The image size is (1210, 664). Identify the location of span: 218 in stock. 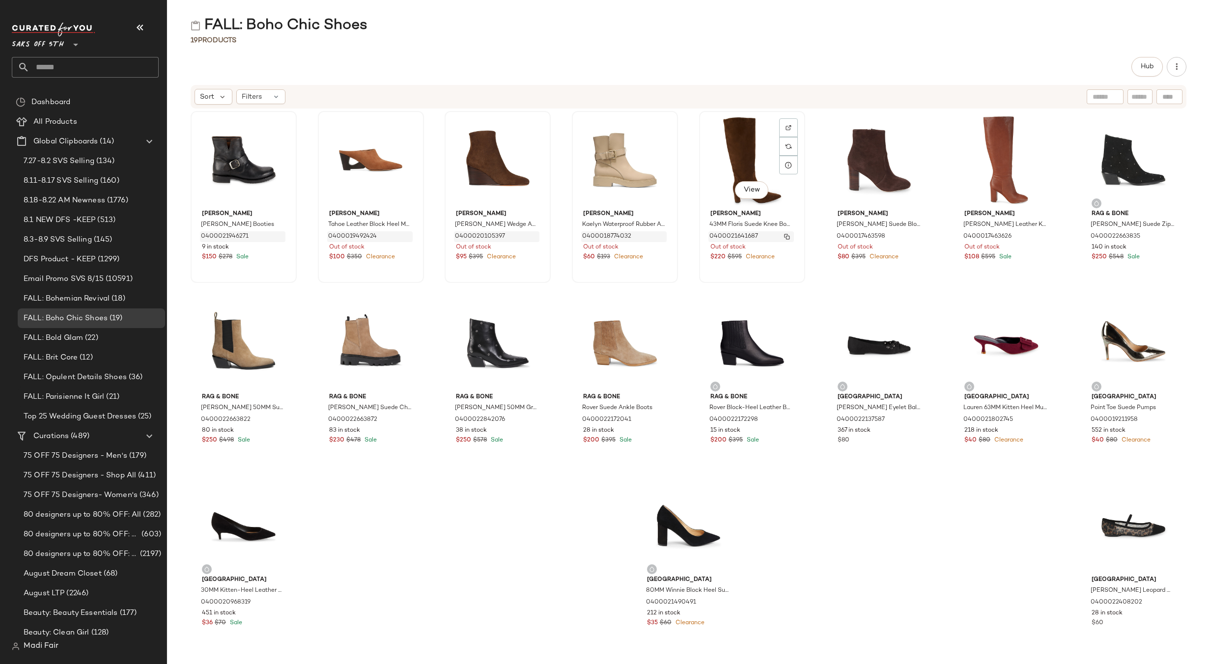
(981, 431).